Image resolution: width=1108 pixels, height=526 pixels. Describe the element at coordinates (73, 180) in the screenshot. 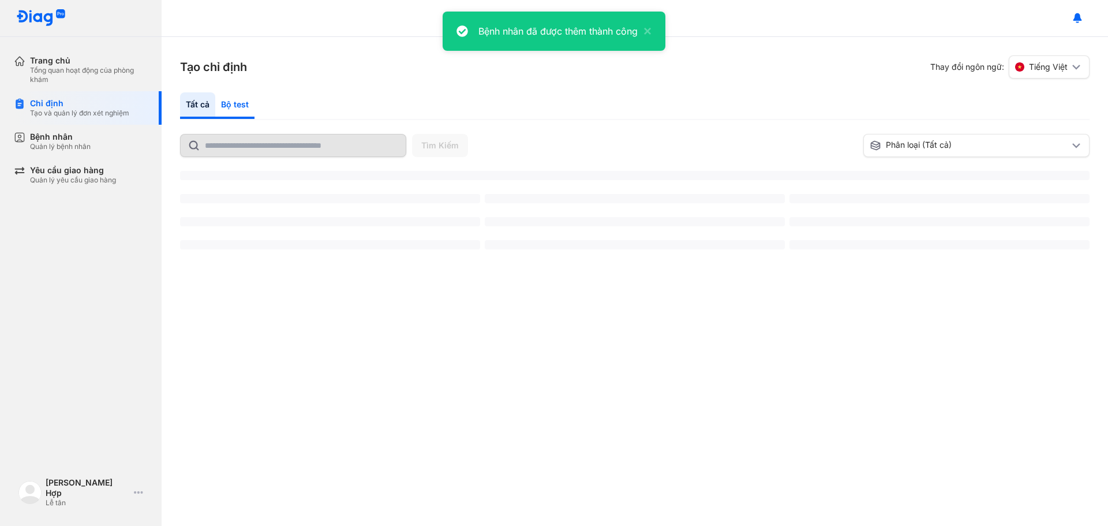

I see `div: Quản lý yêu cầu giao hàng` at that location.